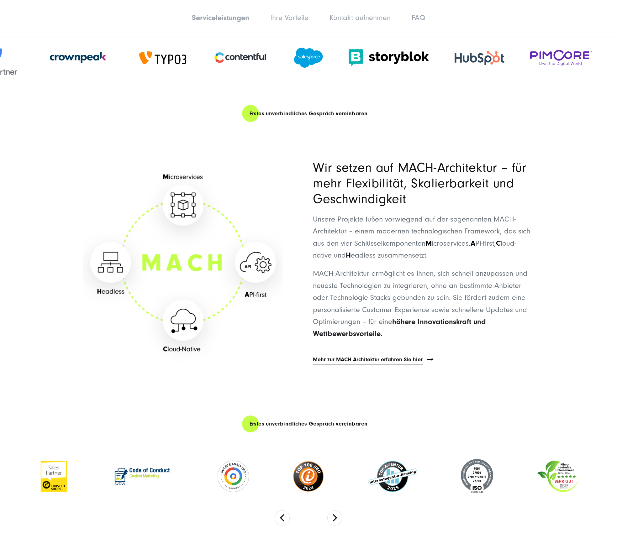 The image size is (617, 554). Describe the element at coordinates (282, 518) in the screenshot. I see `button: Previous` at that location.